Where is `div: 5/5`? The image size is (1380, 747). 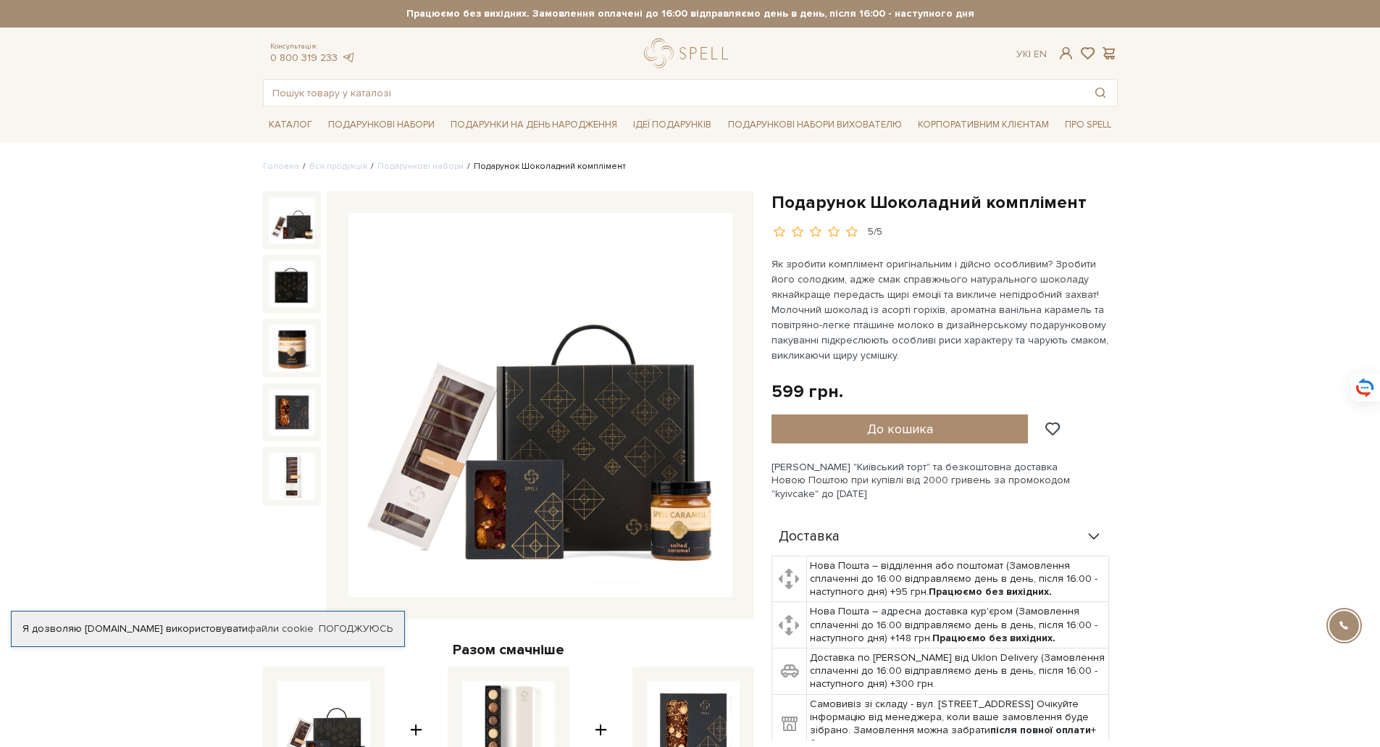 div: 5/5 is located at coordinates (875, 232).